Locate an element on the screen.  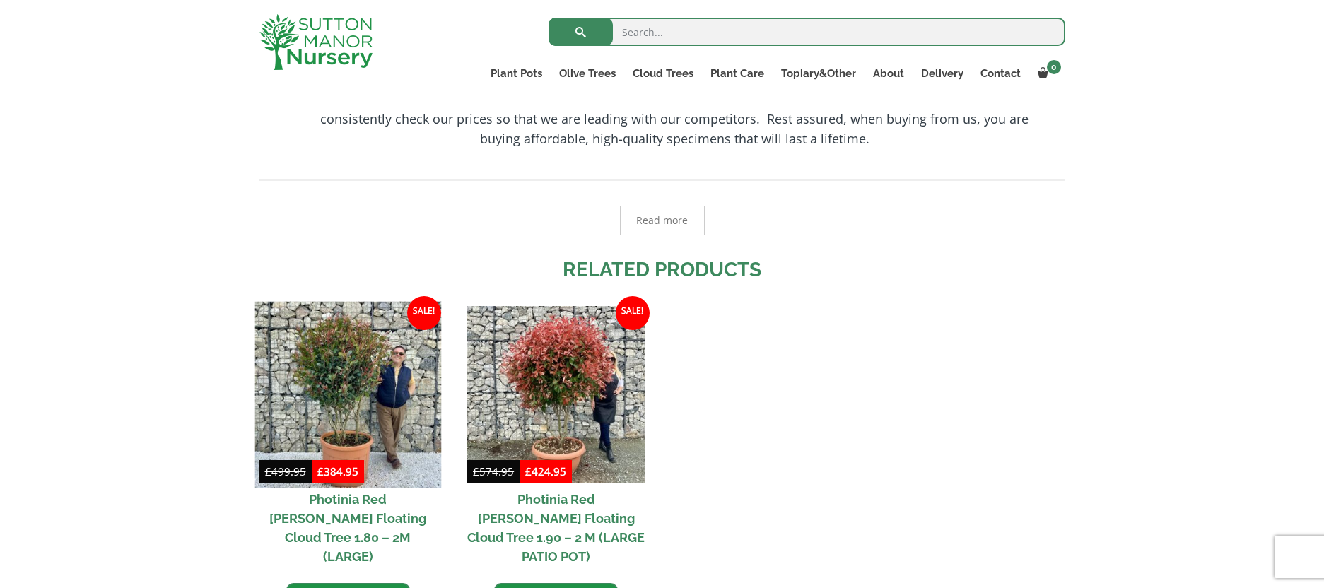
span: Read more is located at coordinates (662, 221).